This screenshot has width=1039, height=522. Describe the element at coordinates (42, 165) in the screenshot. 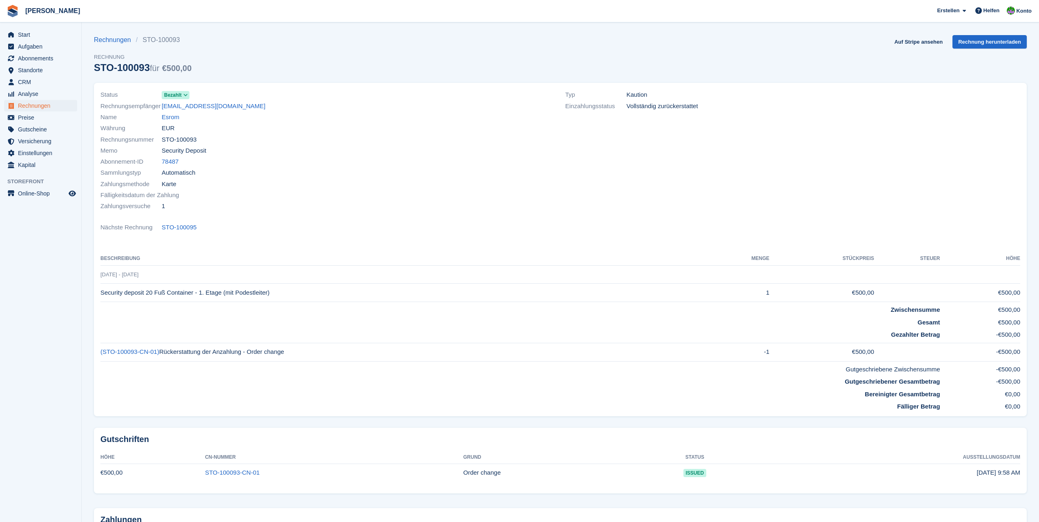

I see `span: Kapital` at that location.